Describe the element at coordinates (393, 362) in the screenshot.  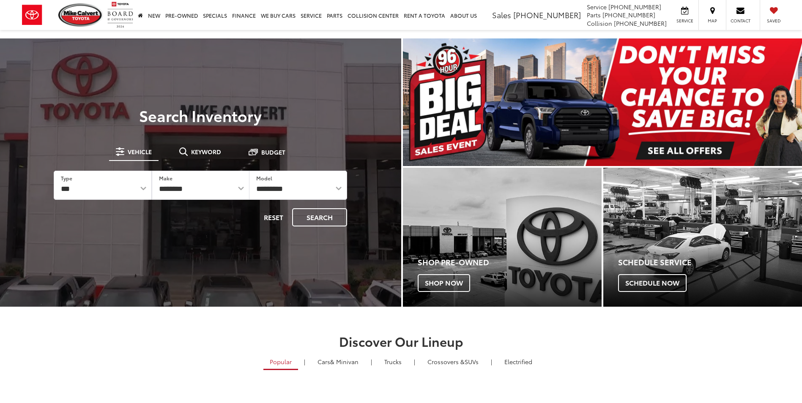
I see `a: Trucks` at that location.